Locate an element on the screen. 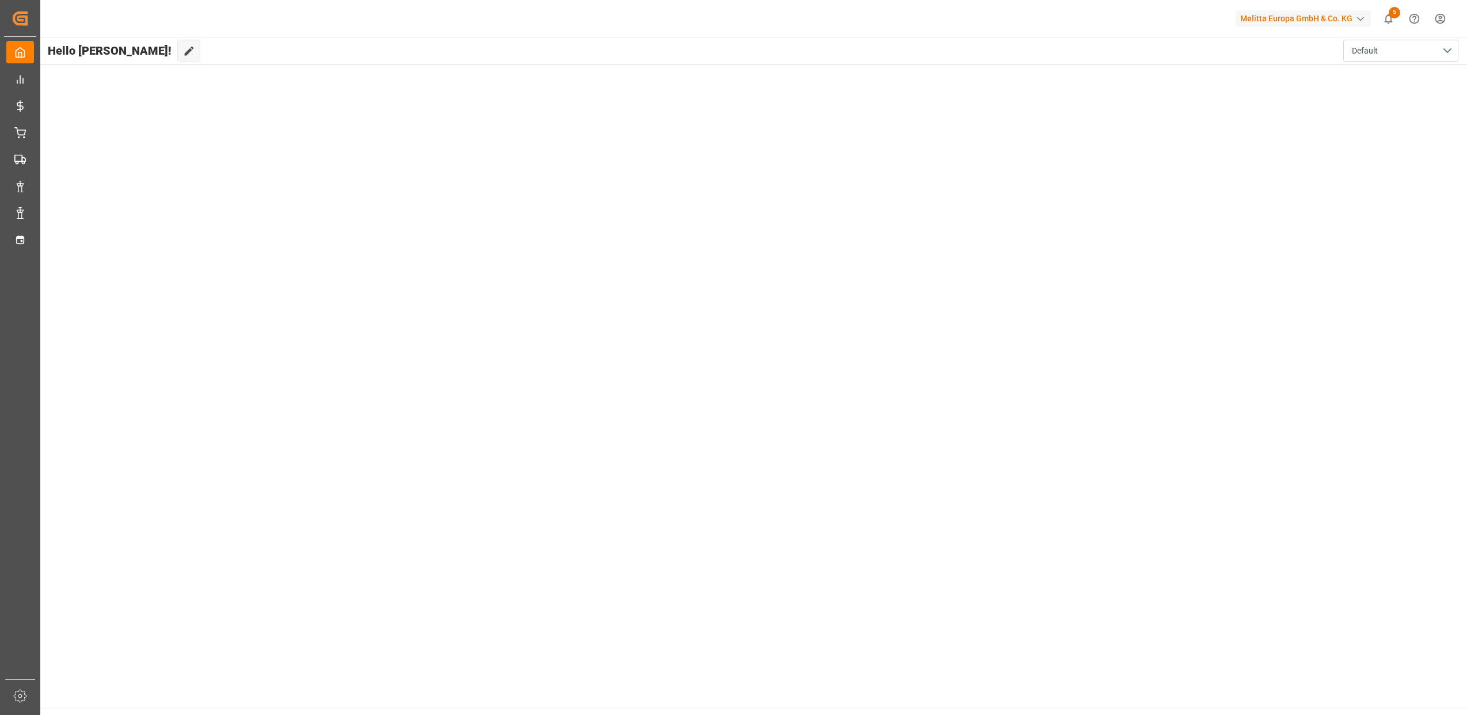 The width and height of the screenshot is (1467, 715). div: Melitta Europa GmbH & Co. KG is located at coordinates (1303, 18).